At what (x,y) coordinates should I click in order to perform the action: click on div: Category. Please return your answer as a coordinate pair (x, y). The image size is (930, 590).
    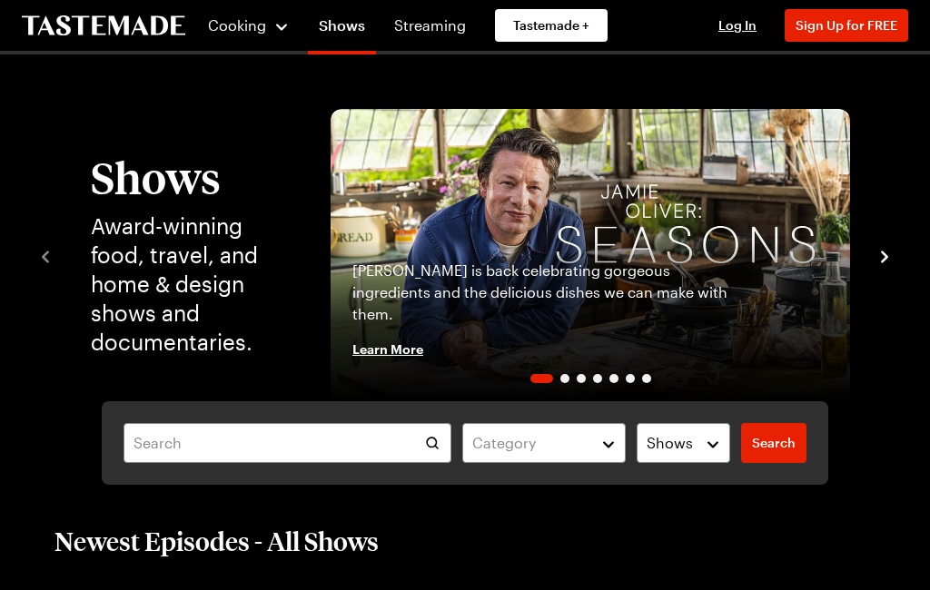
    Looking at the image, I should click on (530, 443).